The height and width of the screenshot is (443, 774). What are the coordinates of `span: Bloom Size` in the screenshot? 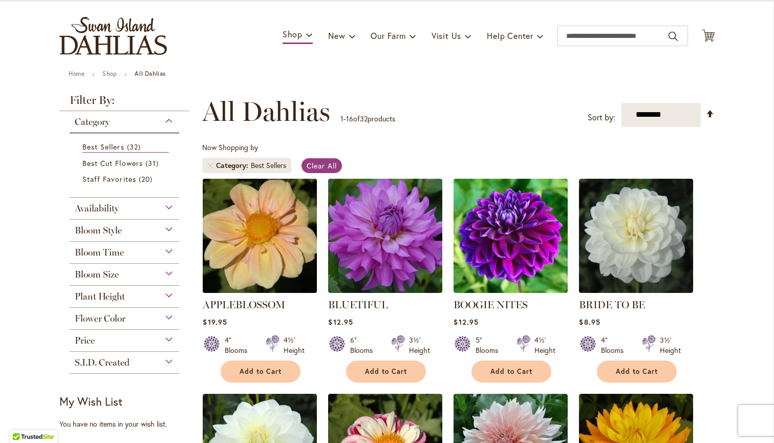 It's located at (97, 274).